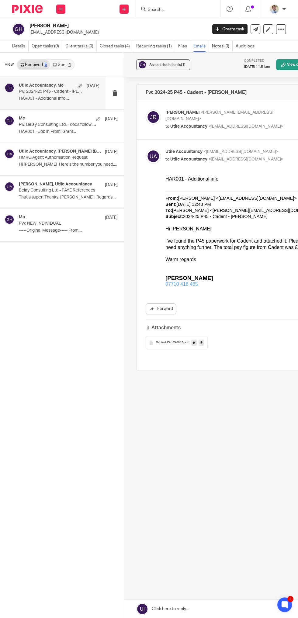 This screenshot has width=298, height=618. What do you see at coordinates (163, 327) in the screenshot?
I see `h3: Attachments` at bounding box center [163, 327].